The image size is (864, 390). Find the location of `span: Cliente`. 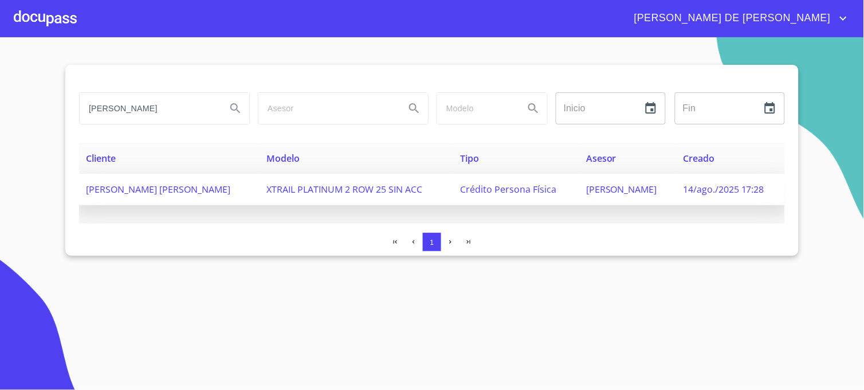

span: Cliente is located at coordinates (101, 158).